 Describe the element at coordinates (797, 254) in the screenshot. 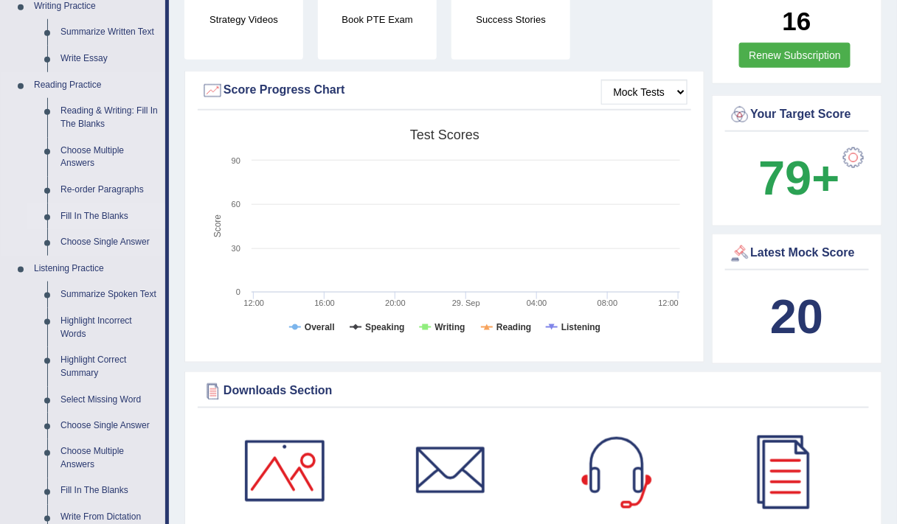

I see `div: Latest Mock Score` at that location.